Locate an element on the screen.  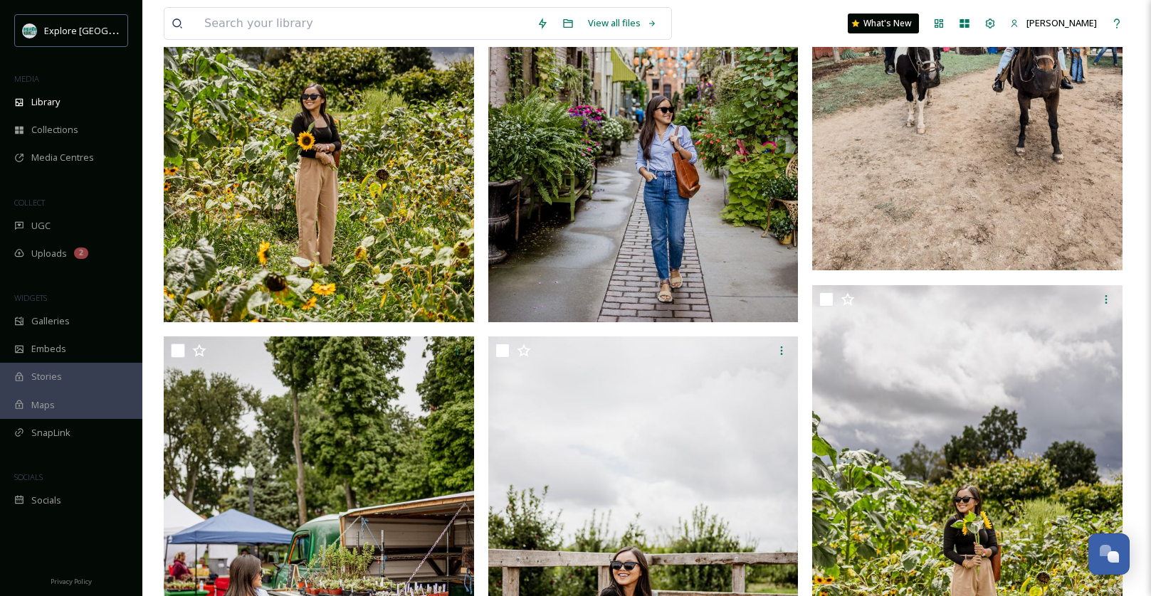
div: 2 is located at coordinates (81, 253).